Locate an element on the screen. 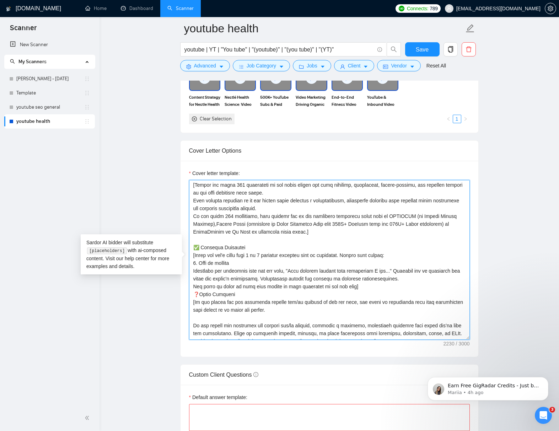  li: New Scanner is located at coordinates (49, 45).